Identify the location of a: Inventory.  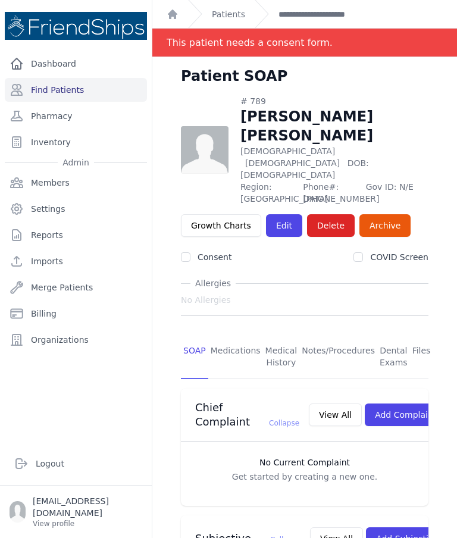
(76, 142).